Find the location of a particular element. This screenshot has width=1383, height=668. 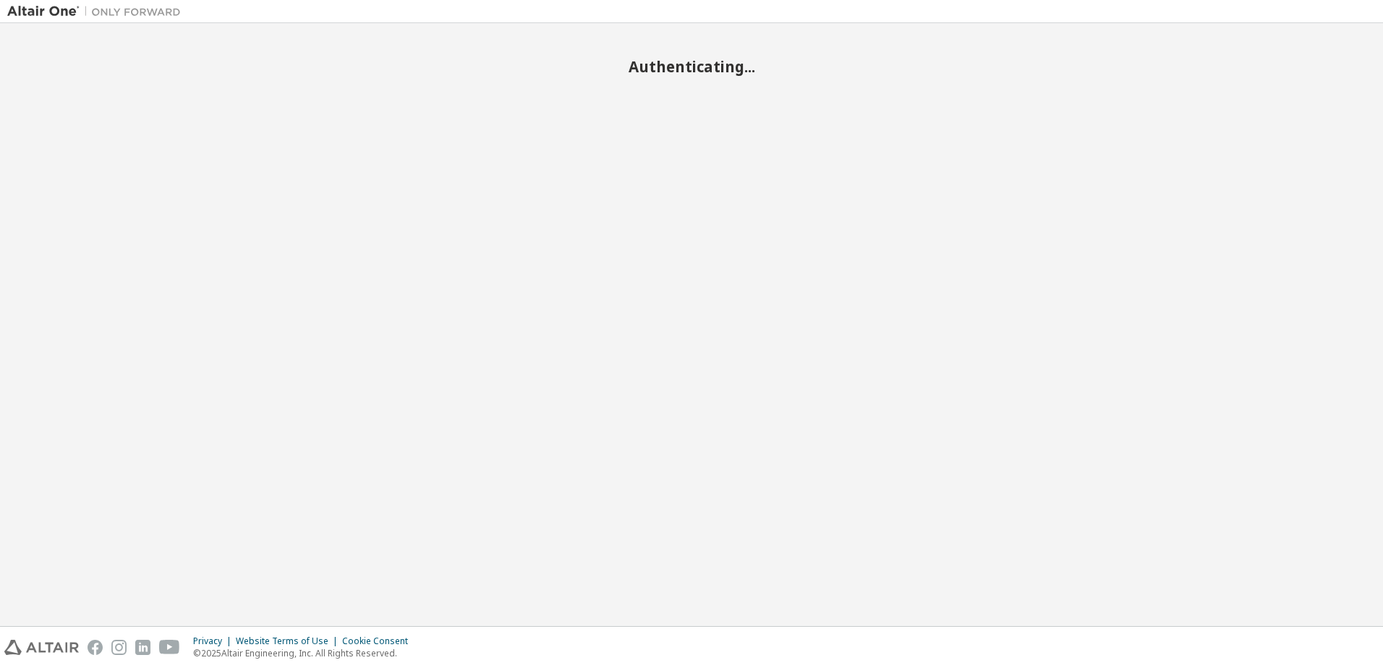

img: instagram.svg is located at coordinates (119, 647).